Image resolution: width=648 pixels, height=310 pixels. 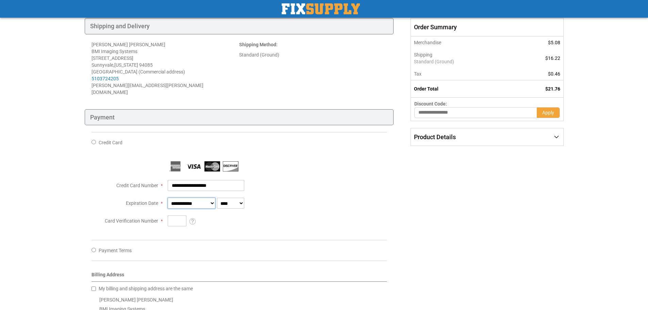 What do you see at coordinates (142, 203) in the screenshot?
I see `span: Expiration Date` at bounding box center [142, 203].